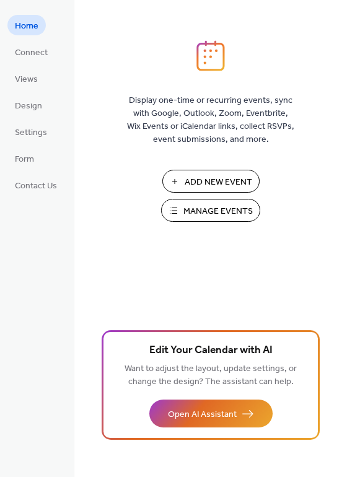 The height and width of the screenshot is (477, 347). Describe the element at coordinates (26, 78) in the screenshot. I see `a: Views` at that location.